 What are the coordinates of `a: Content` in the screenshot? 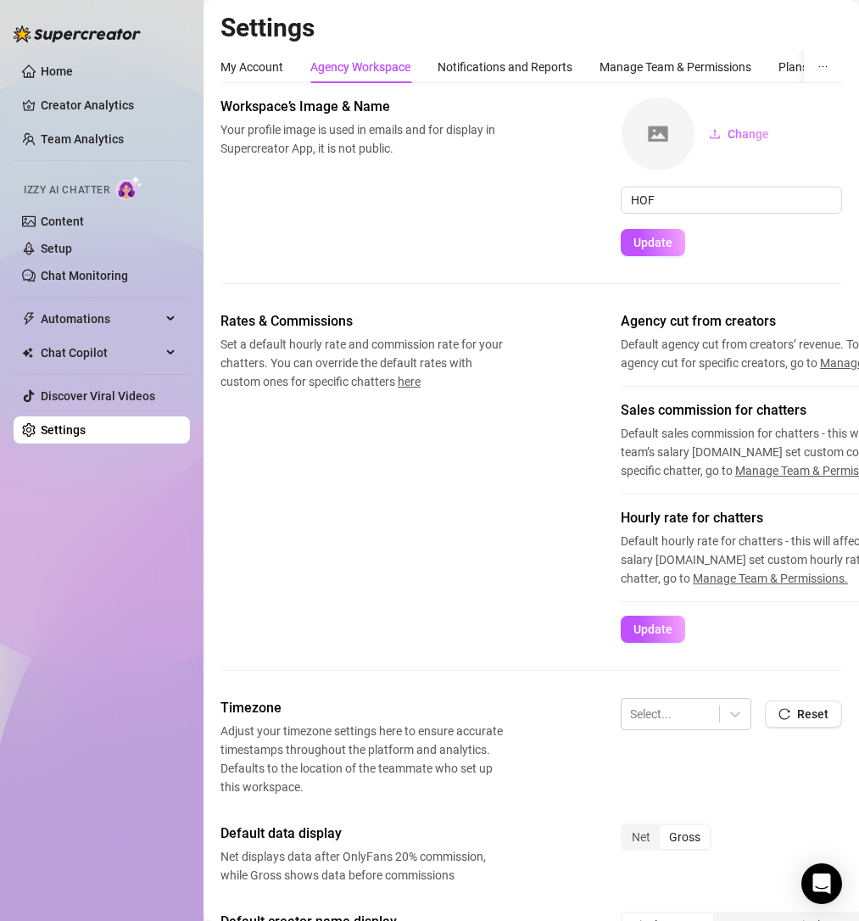 It's located at (62, 221).